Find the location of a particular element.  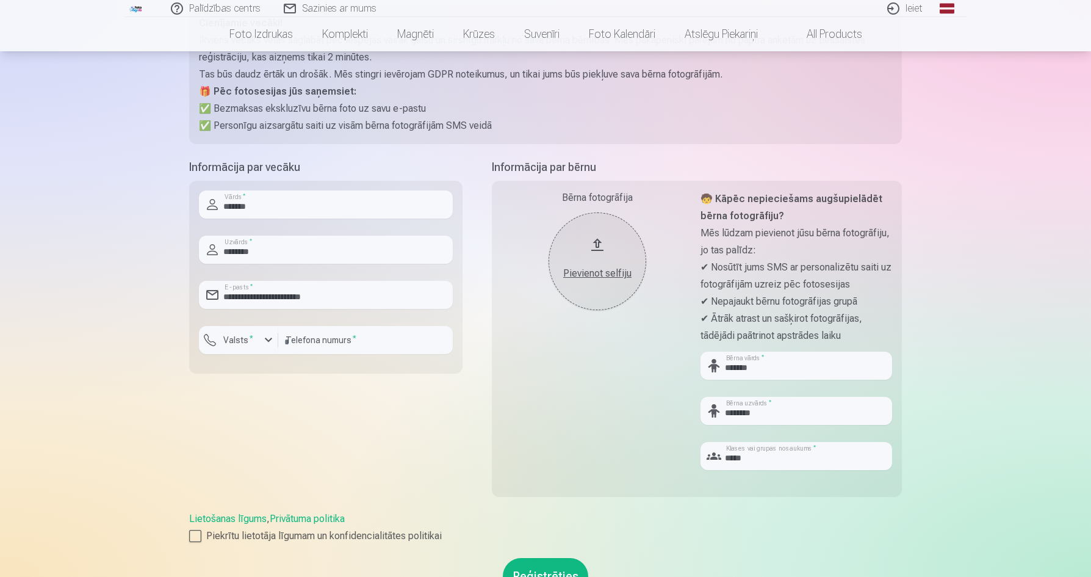

h5: Informācija par bērnu is located at coordinates (697, 167).